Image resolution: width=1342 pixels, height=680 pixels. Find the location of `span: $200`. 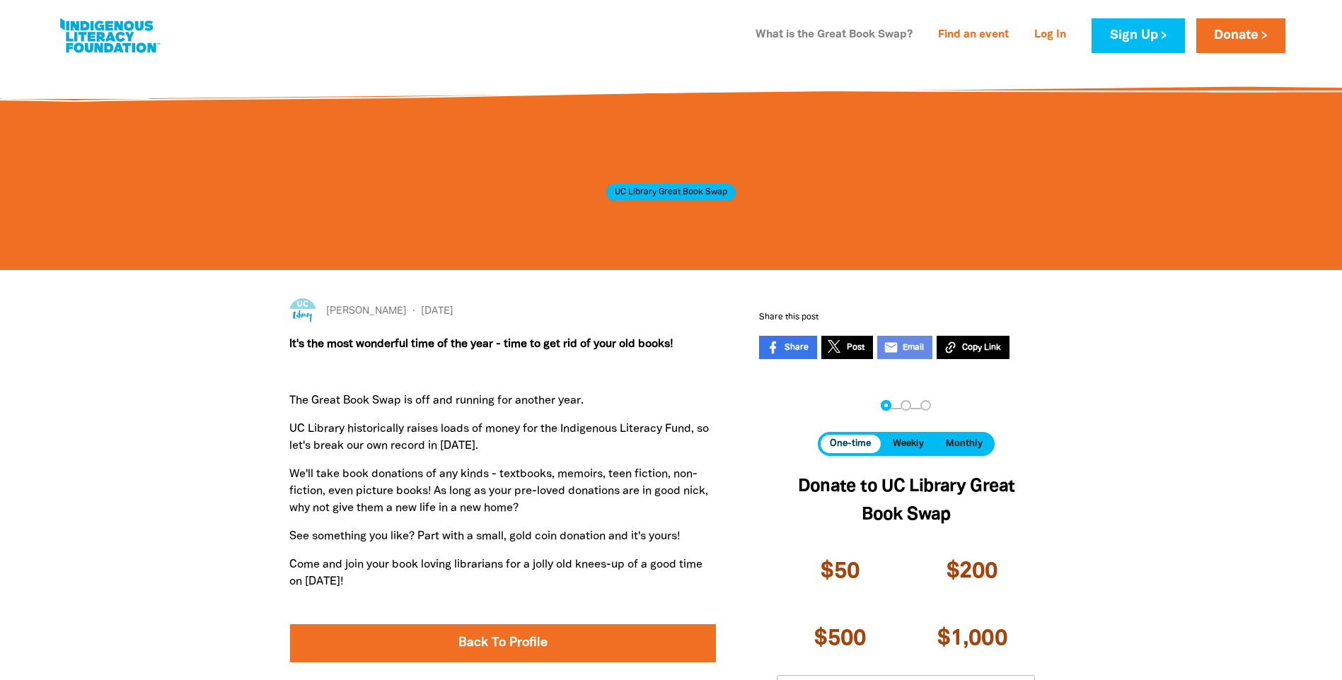

span: $200 is located at coordinates (972, 571).